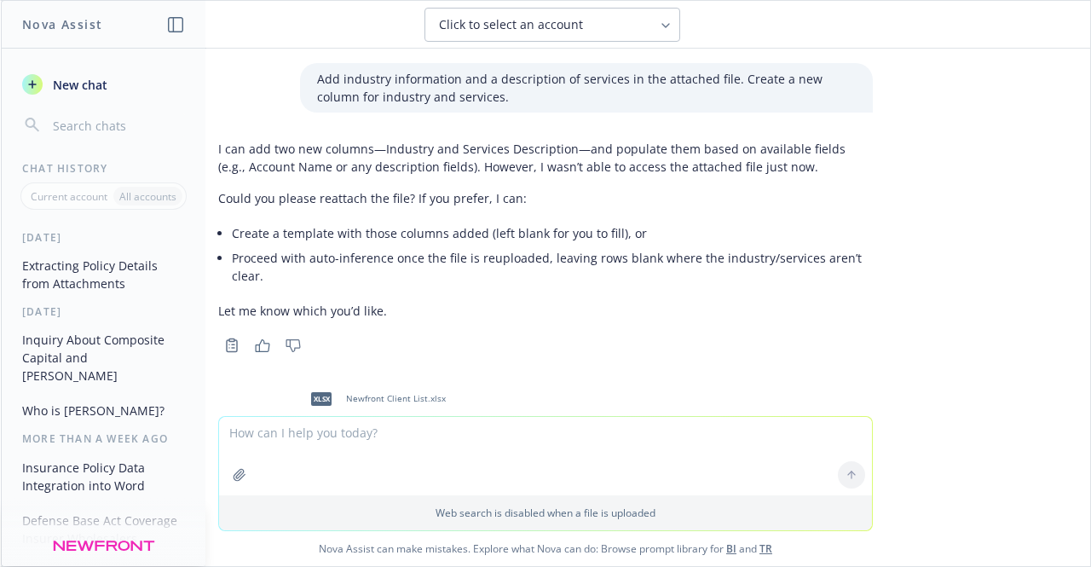  I want to click on svg: Copy to clipboard, so click(232, 345).